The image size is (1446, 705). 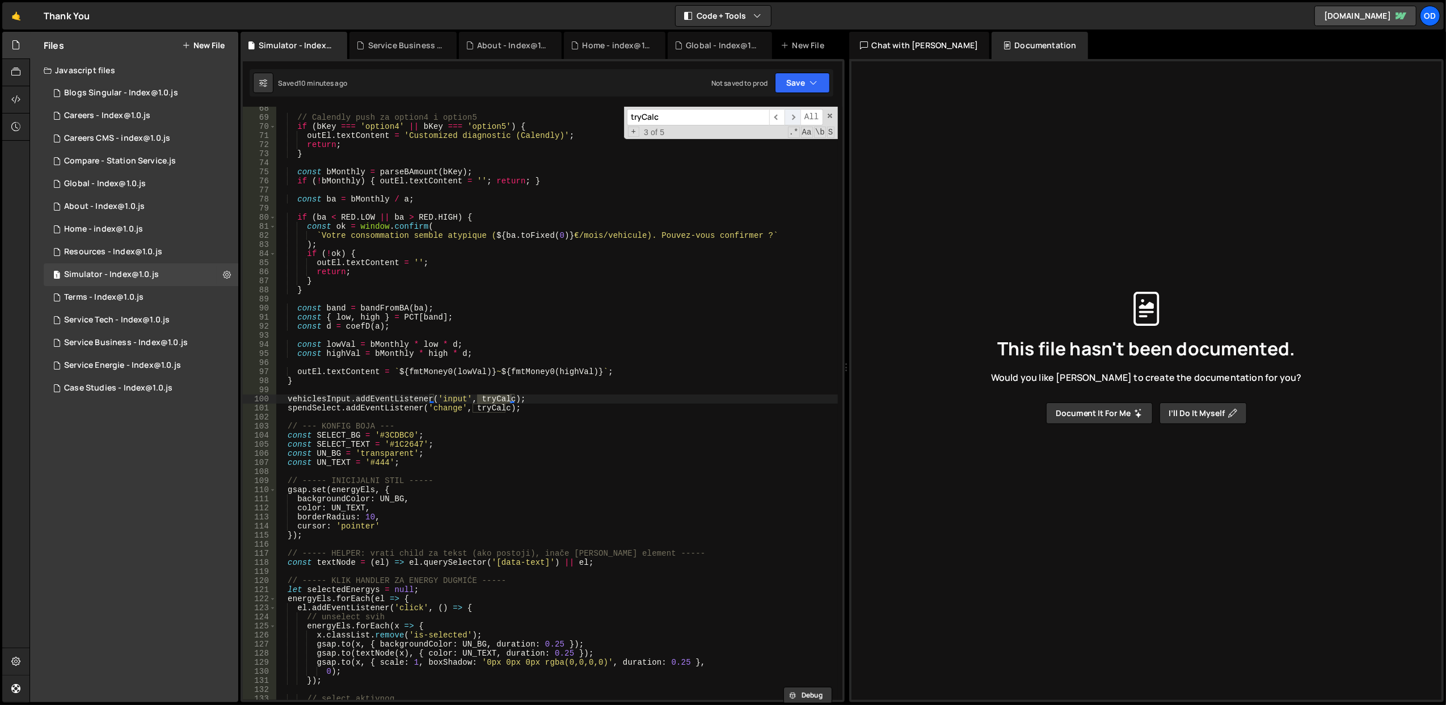 What do you see at coordinates (134, 70) in the screenshot?
I see `div: Javascript files` at bounding box center [134, 70].